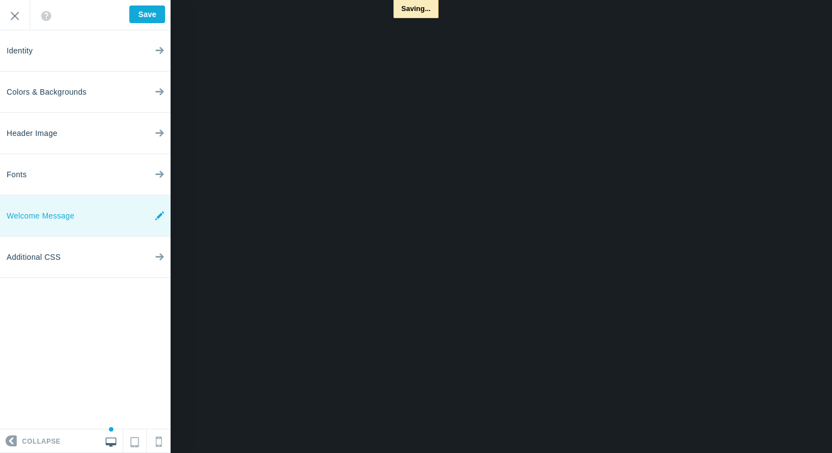  I want to click on span: Identity, so click(20, 51).